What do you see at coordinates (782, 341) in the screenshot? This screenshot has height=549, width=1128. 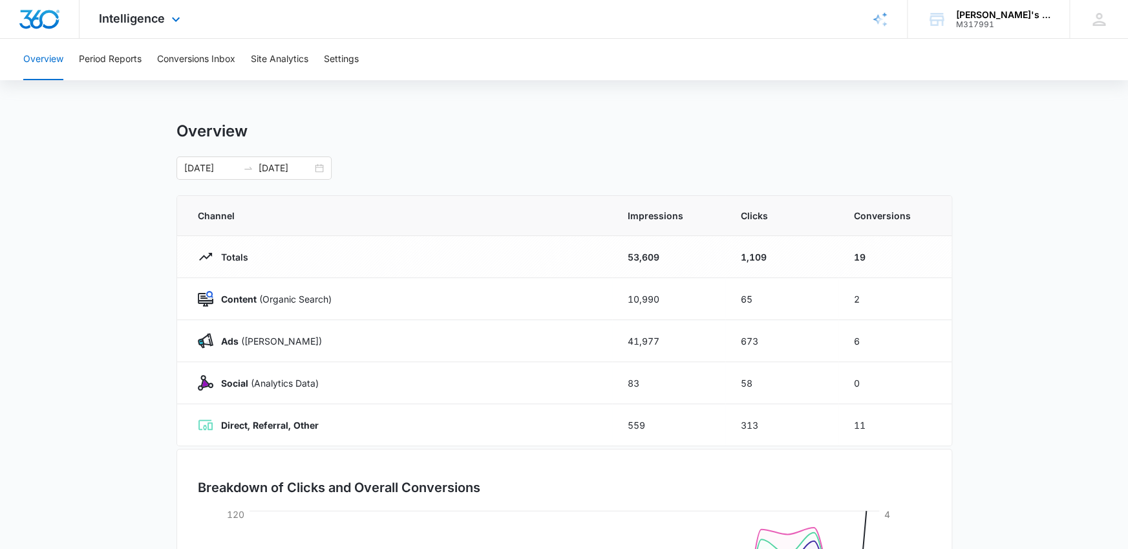 I see `td: 673` at bounding box center [782, 341].